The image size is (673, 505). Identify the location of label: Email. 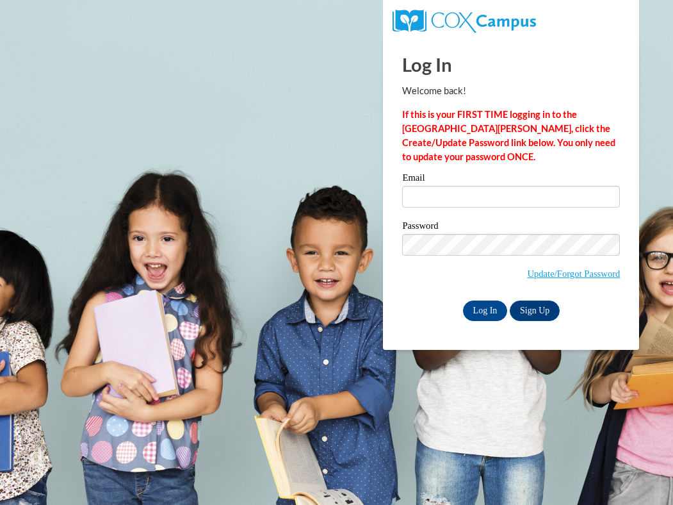
(511, 179).